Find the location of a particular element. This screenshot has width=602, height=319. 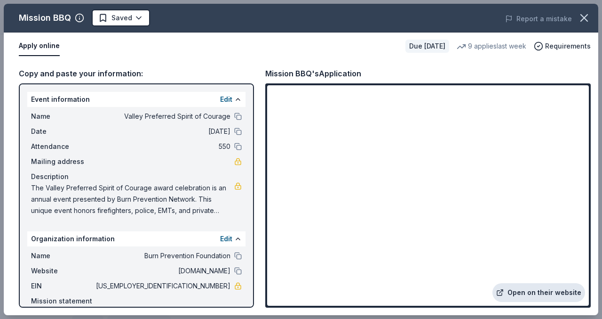

span: Saved is located at coordinates (122, 18).